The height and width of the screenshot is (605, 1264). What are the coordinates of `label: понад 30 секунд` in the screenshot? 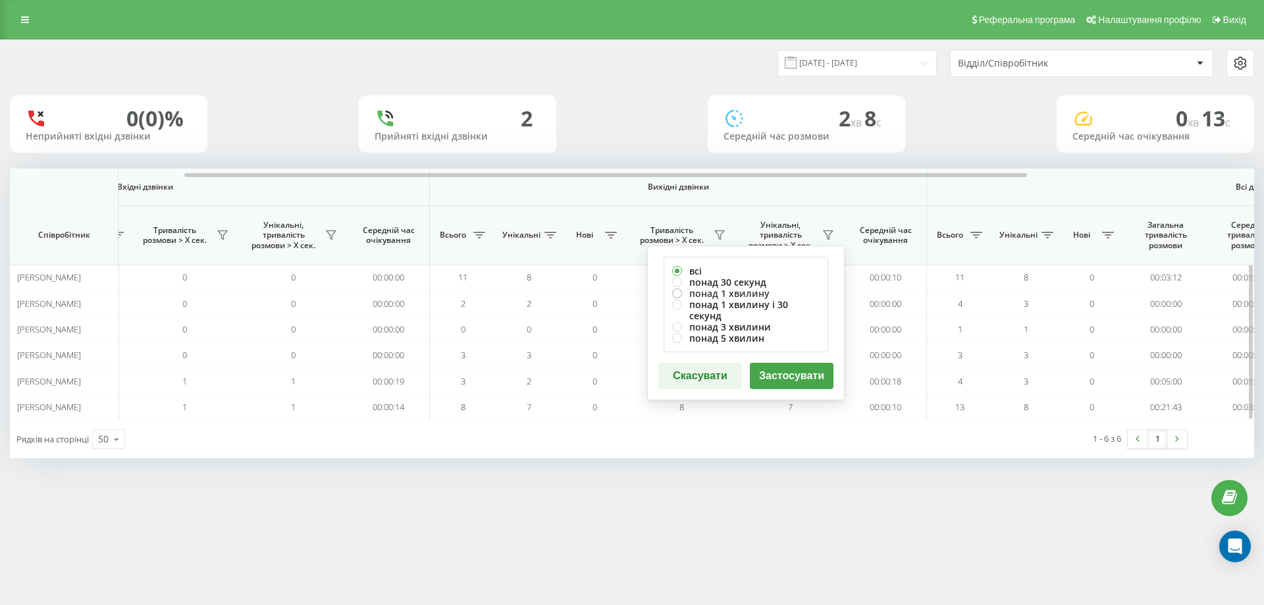 It's located at (746, 282).